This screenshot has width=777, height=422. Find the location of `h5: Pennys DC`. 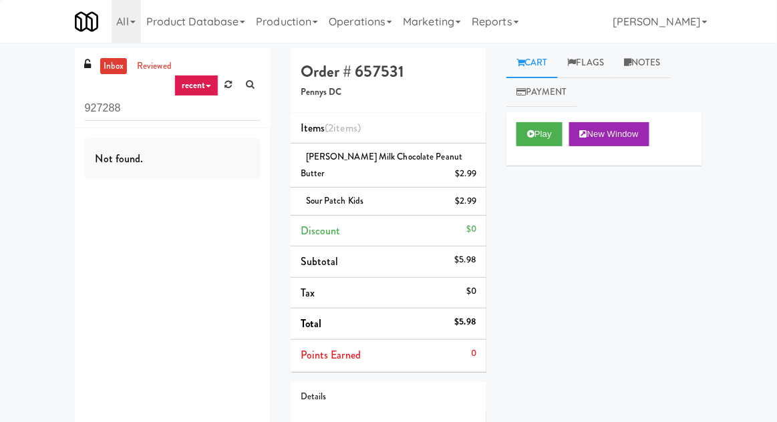

h5: Pennys DC is located at coordinates (388, 92).